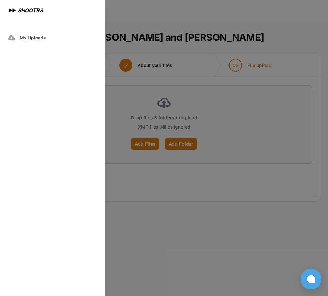 The image size is (328, 296). I want to click on a: My Uploads, so click(50, 38).